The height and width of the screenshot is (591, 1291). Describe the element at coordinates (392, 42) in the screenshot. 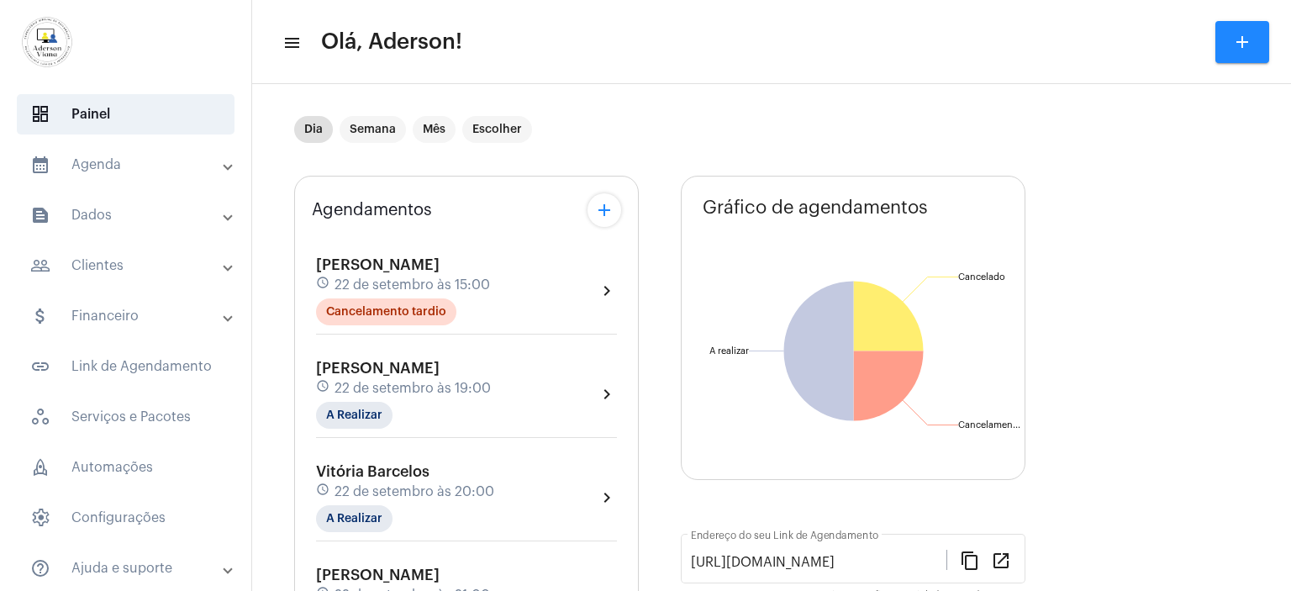

I see `span: Olá, Aderson!` at that location.